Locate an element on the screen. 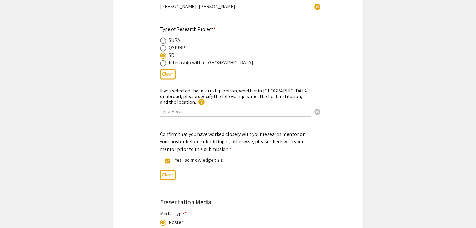  div: Yes I acknowledge this. is located at coordinates (235, 160).